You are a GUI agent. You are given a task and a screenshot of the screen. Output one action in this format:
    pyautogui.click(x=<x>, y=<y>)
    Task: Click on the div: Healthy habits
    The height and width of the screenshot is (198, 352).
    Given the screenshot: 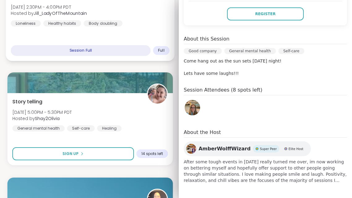 What is the action you would take?
    pyautogui.click(x=62, y=23)
    